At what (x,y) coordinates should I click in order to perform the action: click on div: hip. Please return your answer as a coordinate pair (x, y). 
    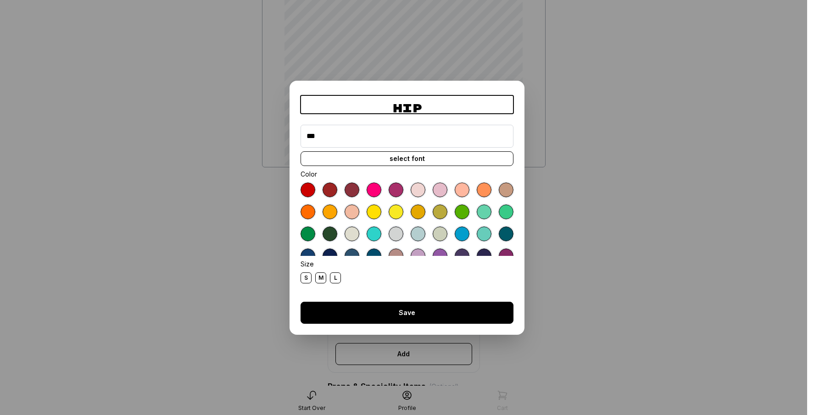
    Looking at the image, I should click on (407, 109).